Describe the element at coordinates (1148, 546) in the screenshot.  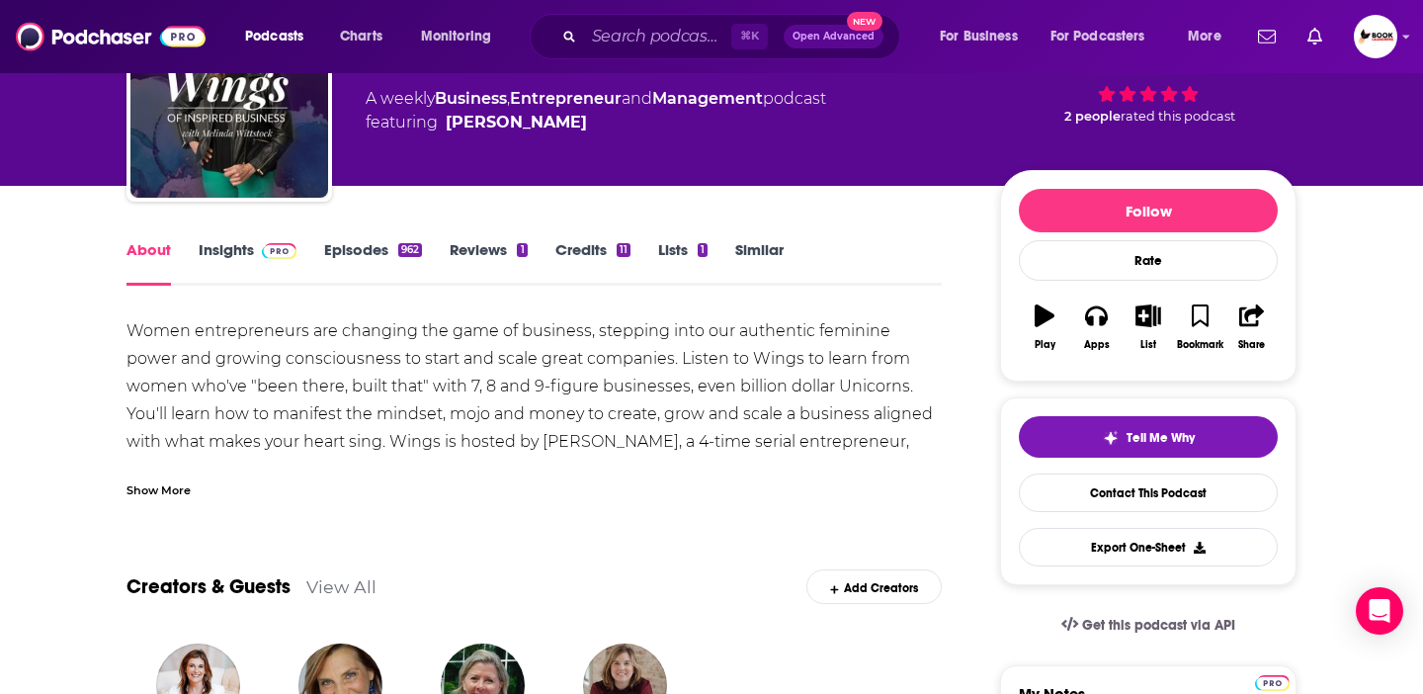
I see `button: Export One-Sheet` at that location.